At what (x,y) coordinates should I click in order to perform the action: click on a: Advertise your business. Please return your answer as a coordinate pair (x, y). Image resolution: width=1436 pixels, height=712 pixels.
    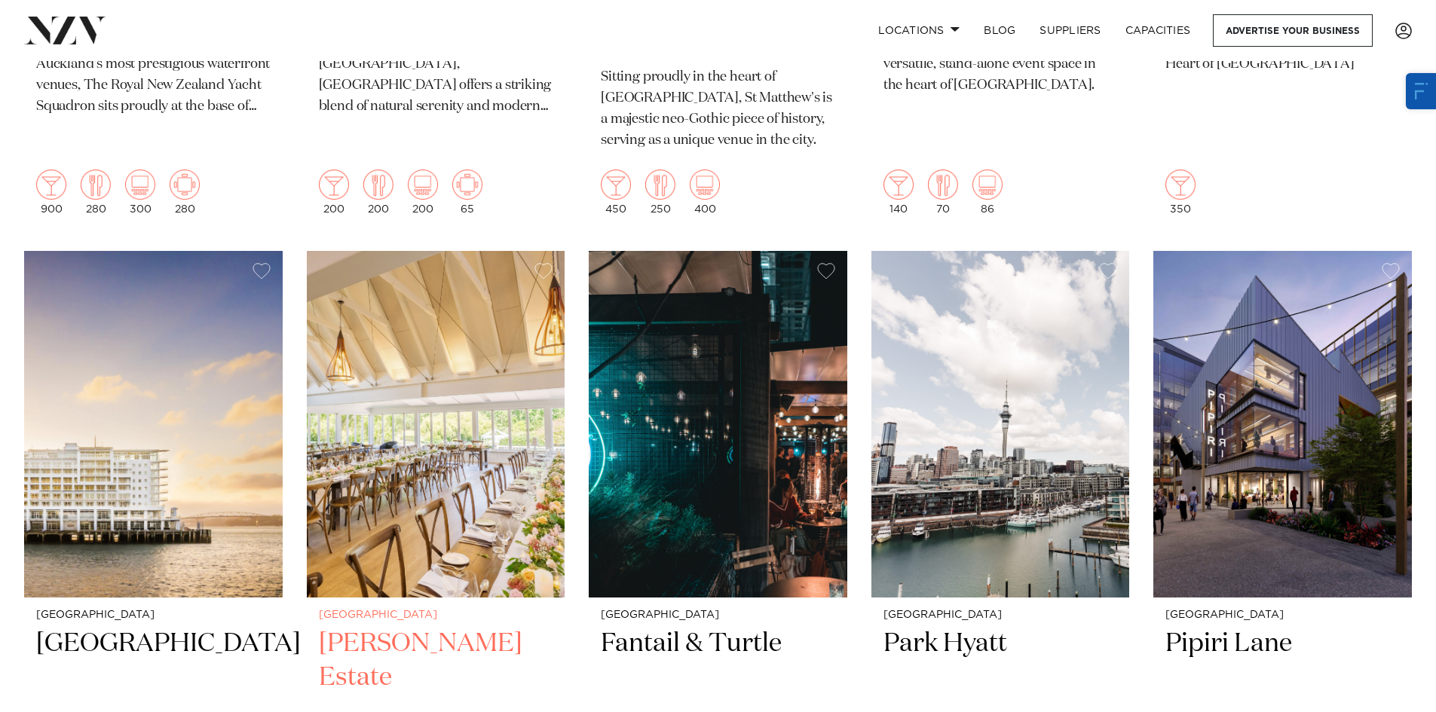
    Looking at the image, I should click on (1293, 30).